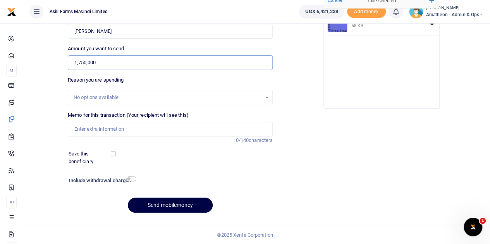 The width and height of the screenshot is (490, 244). I want to click on label: Save this beneficiary, so click(90, 158).